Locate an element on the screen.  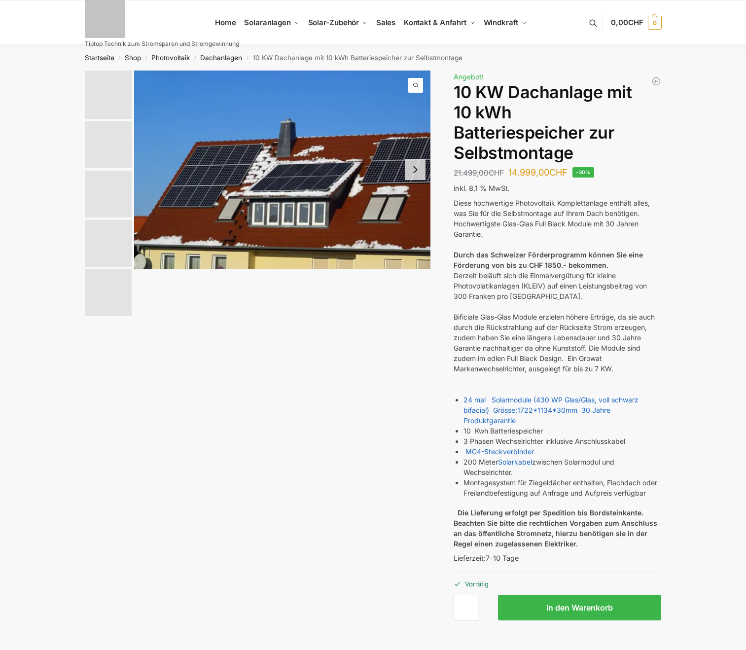
li: 200 Meter zwischen Solarmodul und Wechselrichter. is located at coordinates (562, 467).